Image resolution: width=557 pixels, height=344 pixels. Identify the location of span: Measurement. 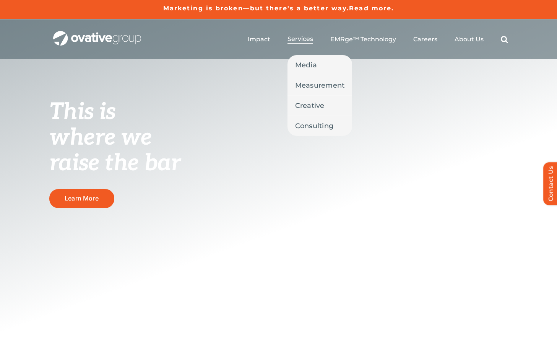
(320, 85).